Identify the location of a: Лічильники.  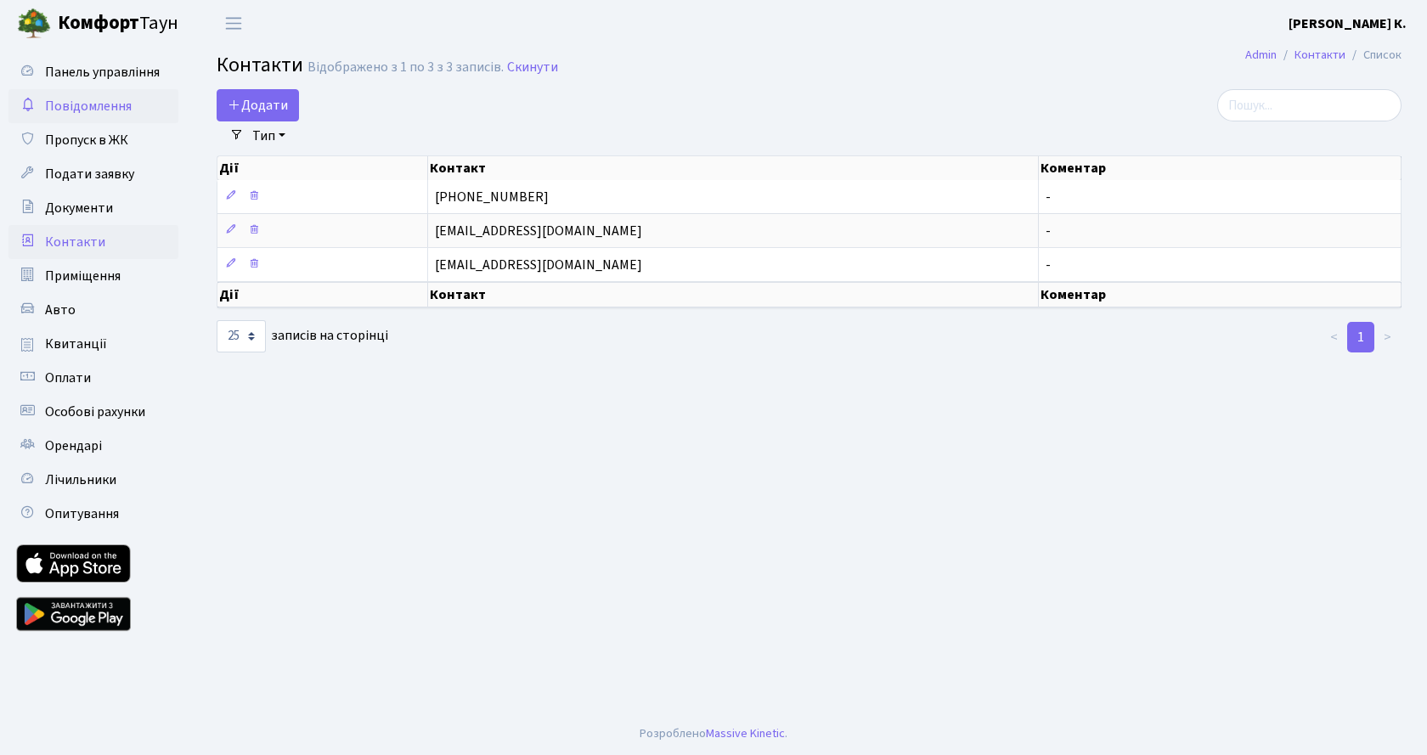
(93, 480).